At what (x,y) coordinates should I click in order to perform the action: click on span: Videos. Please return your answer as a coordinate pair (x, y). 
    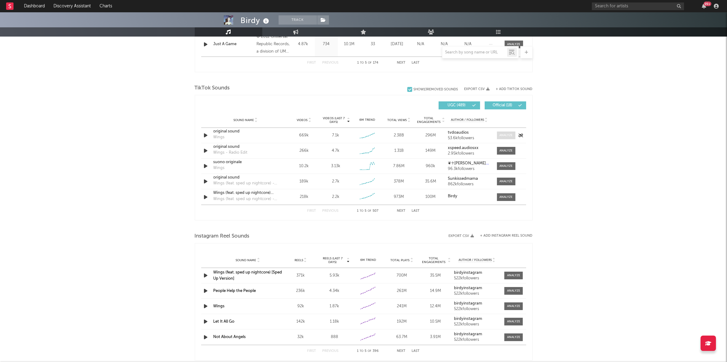
    Looking at the image, I should click on (302, 120).